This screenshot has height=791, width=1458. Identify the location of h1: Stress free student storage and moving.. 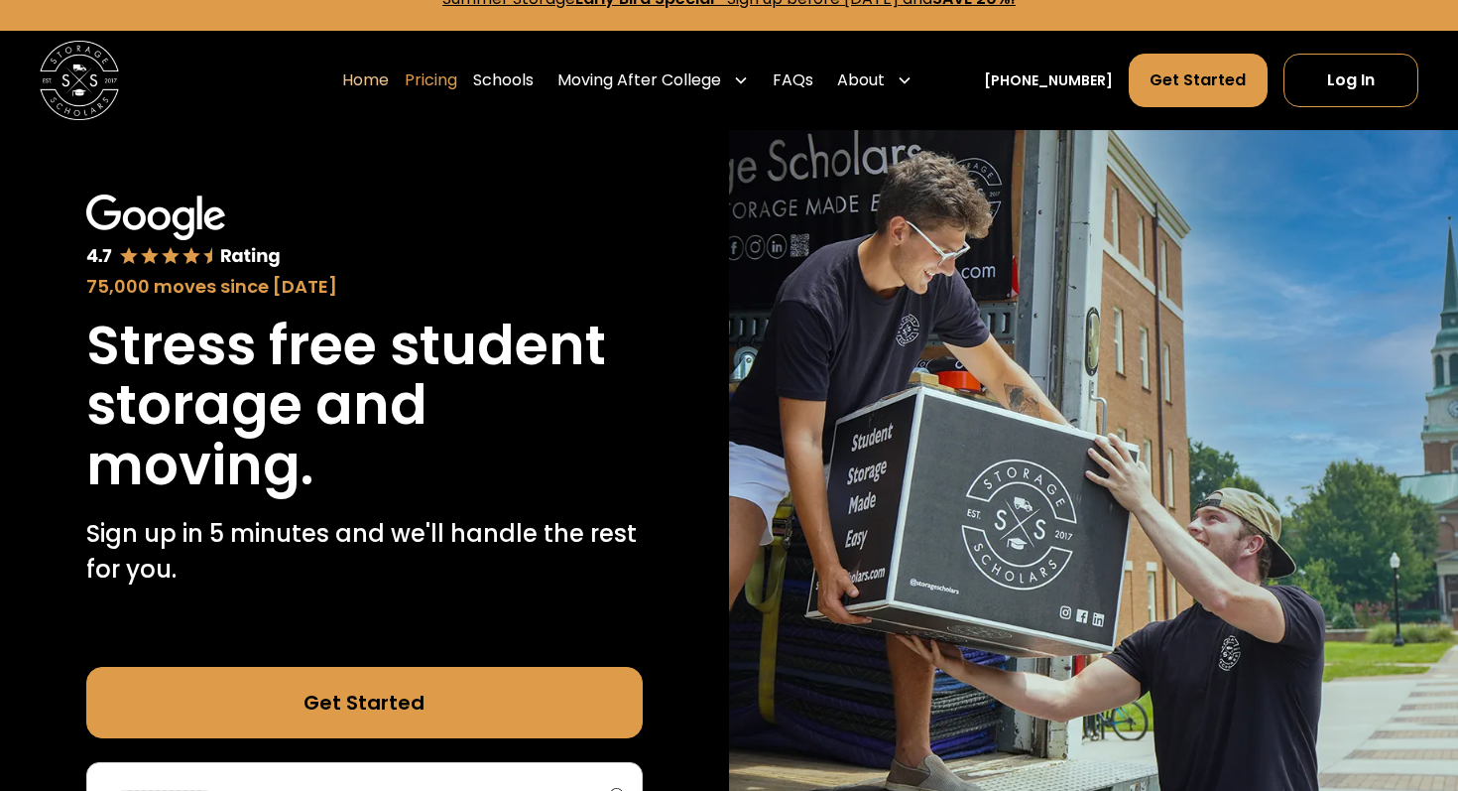
(364, 406).